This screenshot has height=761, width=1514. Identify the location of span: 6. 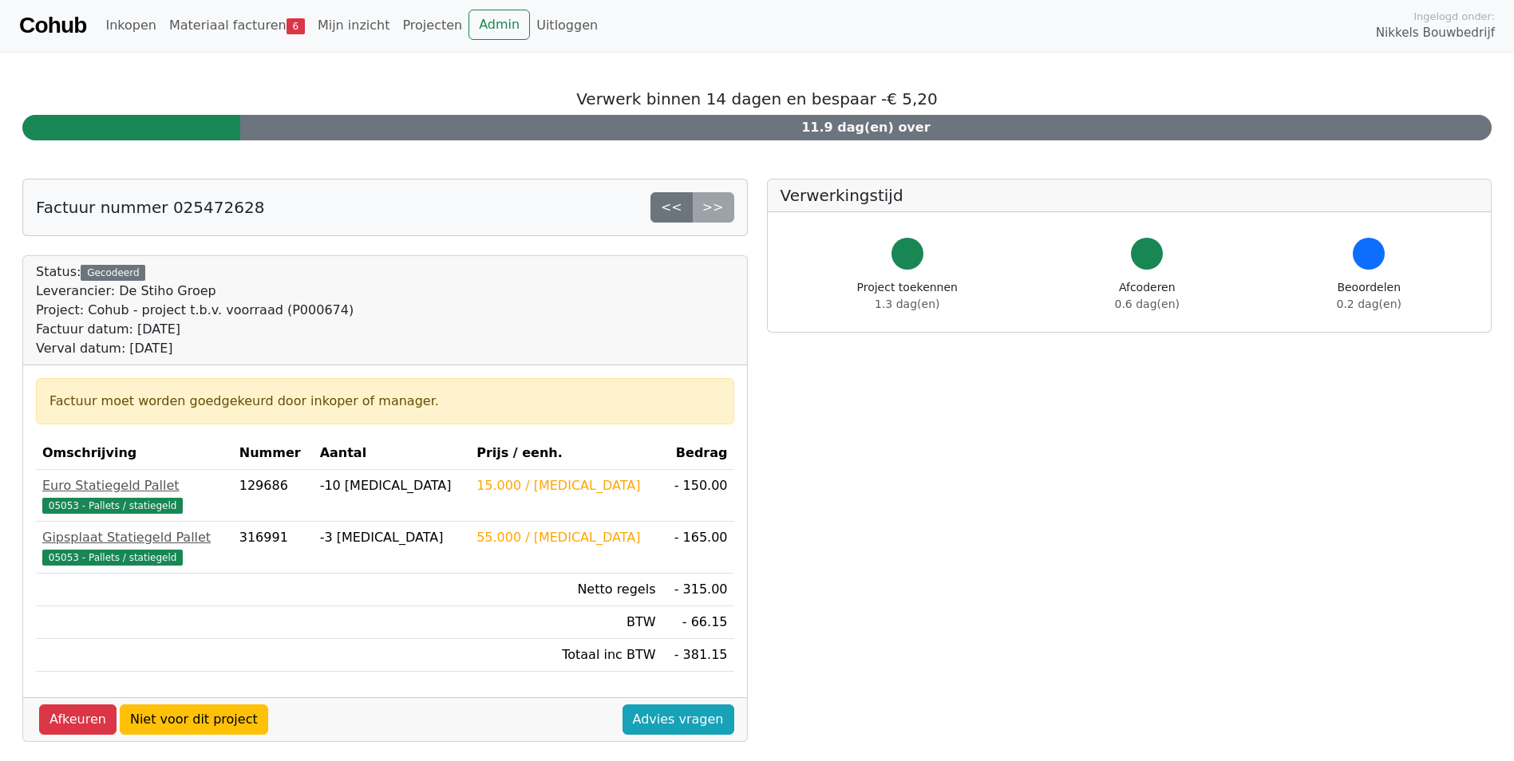
(295, 26).